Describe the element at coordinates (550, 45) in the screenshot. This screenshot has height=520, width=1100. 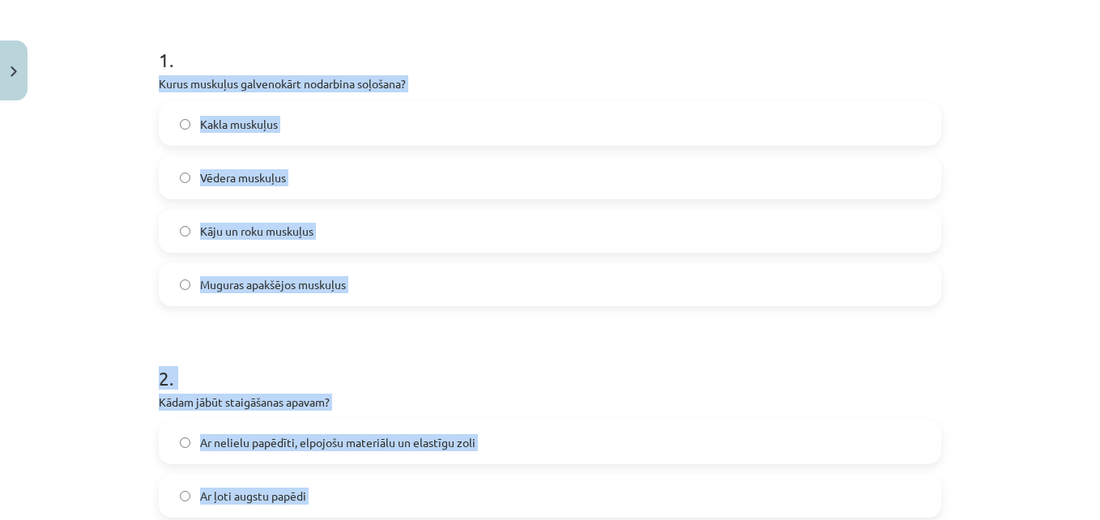
I see `h1: 1 .` at that location.